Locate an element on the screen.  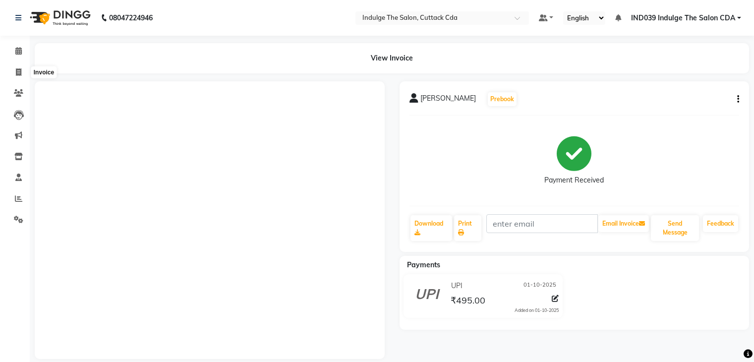
input: enter email is located at coordinates (542, 224).